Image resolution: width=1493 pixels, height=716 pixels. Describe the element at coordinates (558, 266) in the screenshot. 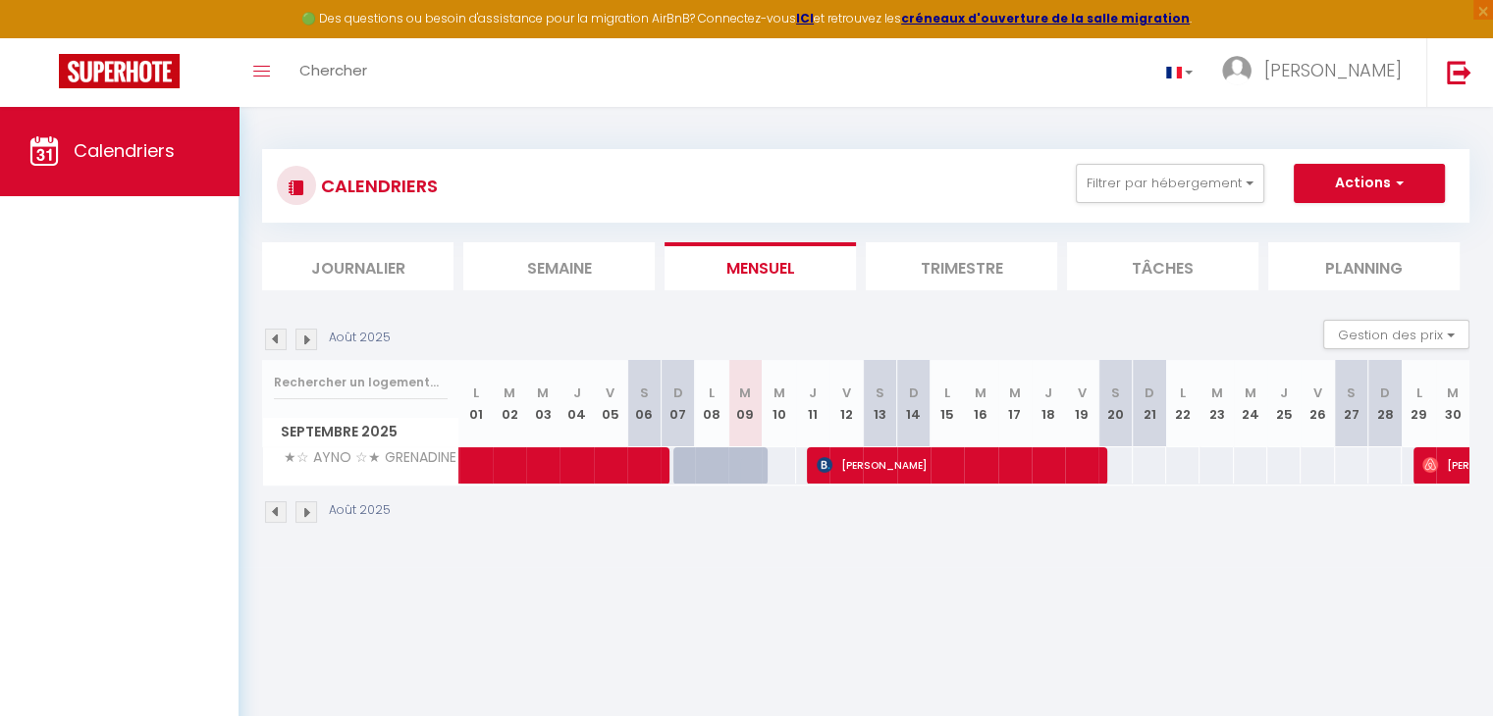

I see `li: Semaine` at that location.